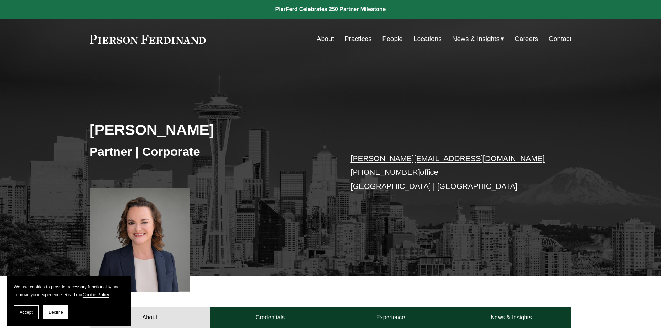 This screenshot has height=333, width=661. I want to click on a: folder dropdown, so click(478, 39).